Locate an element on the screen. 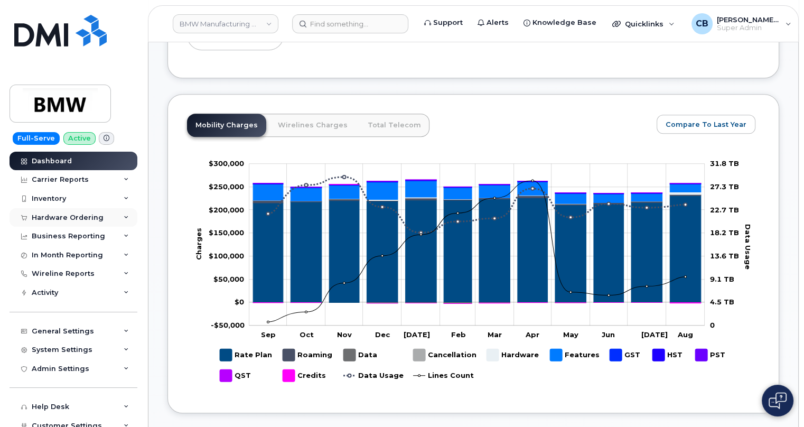 The width and height of the screenshot is (804, 427). tspan: 18.2 TB is located at coordinates (724, 232).